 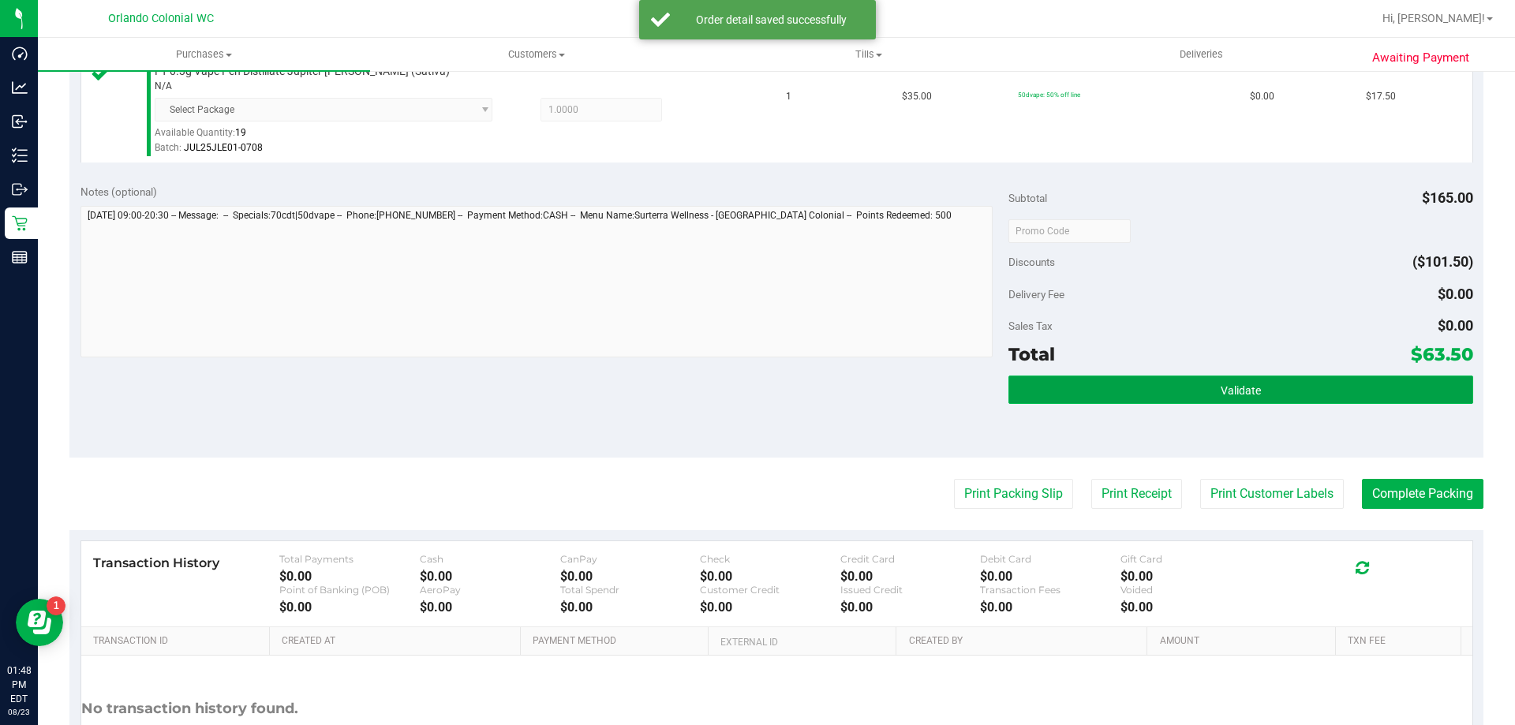 What do you see at coordinates (1401, 642) in the screenshot?
I see `a: Txn Fee` at bounding box center [1401, 642].